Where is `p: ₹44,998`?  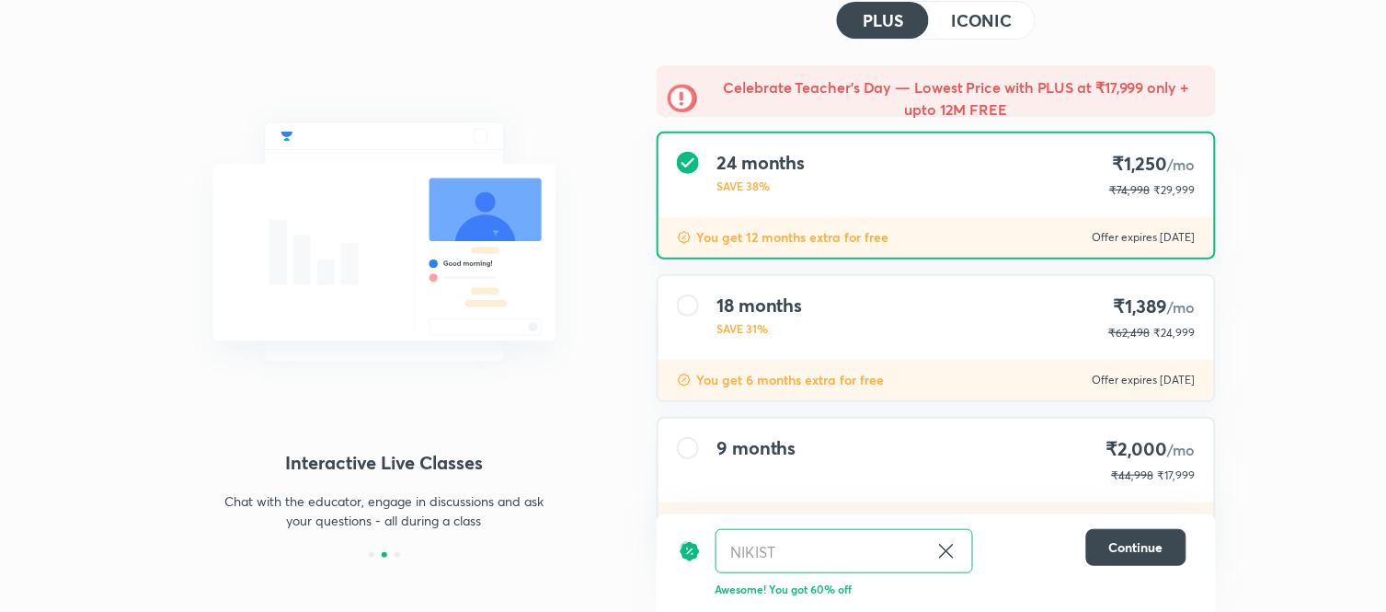
p: ₹44,998 is located at coordinates (1133, 476).